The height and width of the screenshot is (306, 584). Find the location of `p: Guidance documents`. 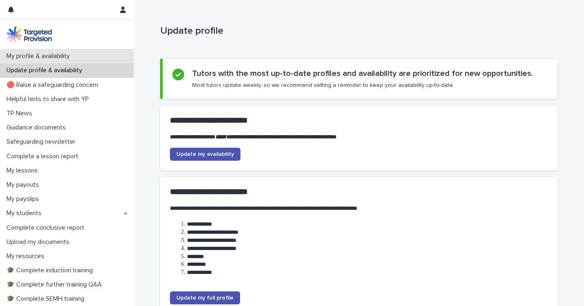

p: Guidance documents is located at coordinates (38, 127).